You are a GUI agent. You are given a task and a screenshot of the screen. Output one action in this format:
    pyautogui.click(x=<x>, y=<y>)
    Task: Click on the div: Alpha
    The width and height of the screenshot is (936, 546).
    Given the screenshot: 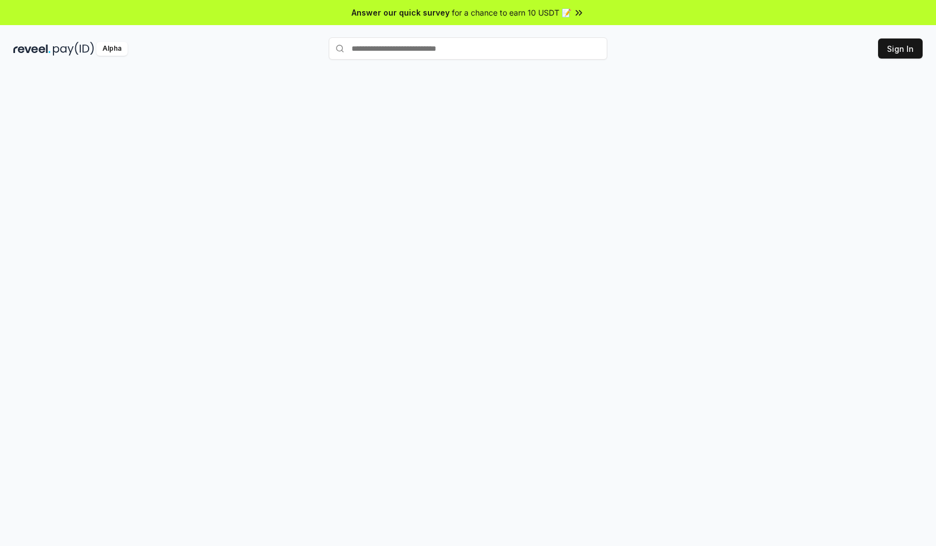 What is the action you would take?
    pyautogui.click(x=112, y=48)
    